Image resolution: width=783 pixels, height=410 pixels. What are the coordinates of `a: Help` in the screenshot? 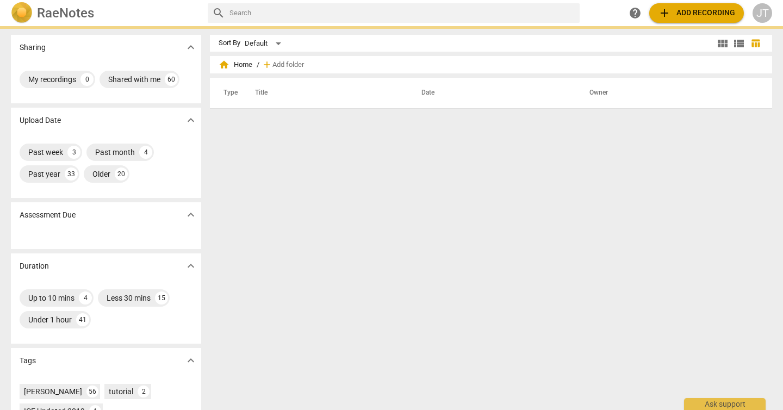 It's located at (635, 13).